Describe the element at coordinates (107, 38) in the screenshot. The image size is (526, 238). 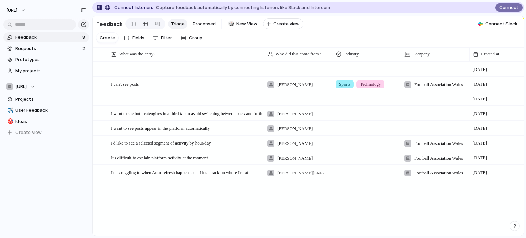
I see `span: Create` at that location.